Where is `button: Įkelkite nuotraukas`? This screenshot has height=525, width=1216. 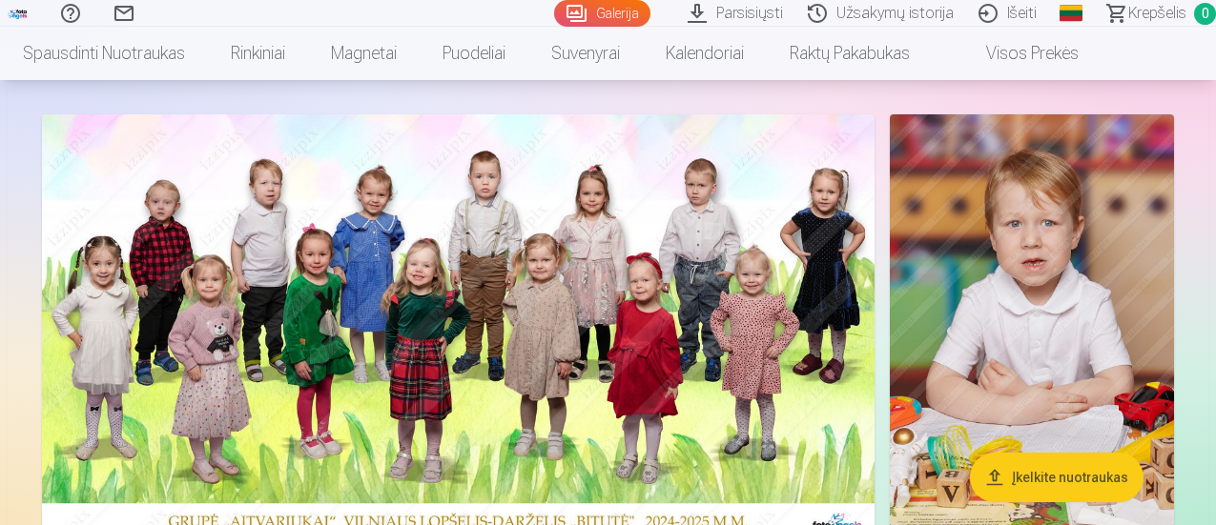
button: Įkelkite nuotraukas is located at coordinates (1057, 478).